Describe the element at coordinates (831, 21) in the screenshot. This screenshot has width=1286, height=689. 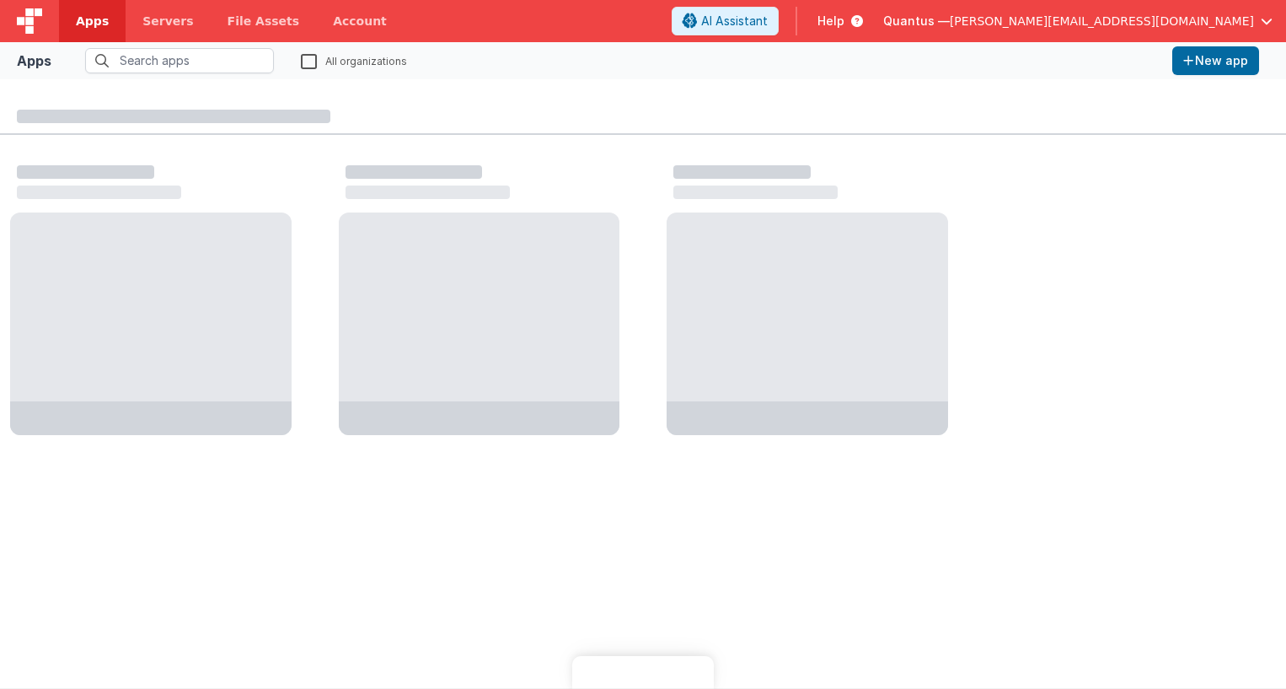
I see `span: Help` at that location.